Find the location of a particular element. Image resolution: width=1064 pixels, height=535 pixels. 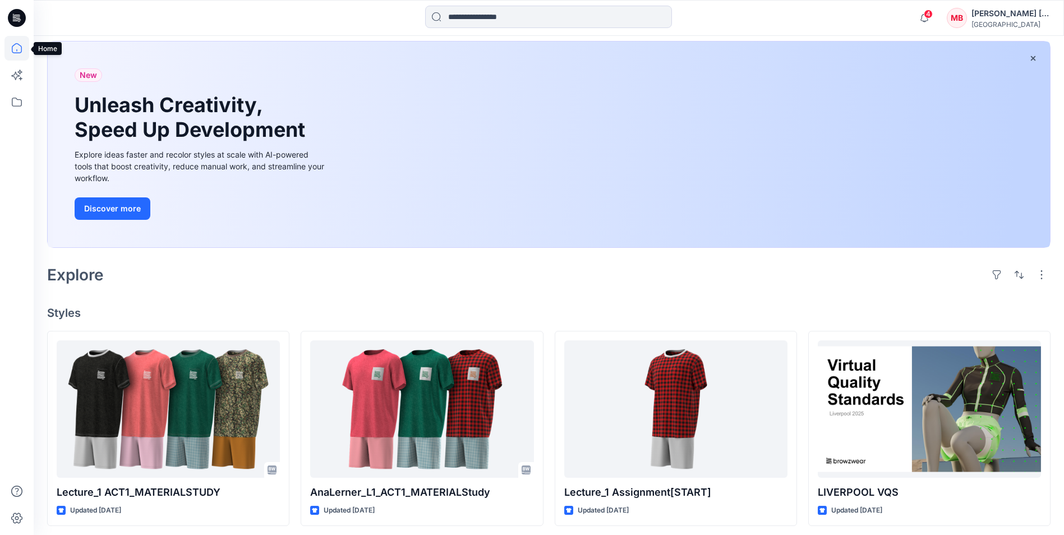

div: MB is located at coordinates (957, 18).